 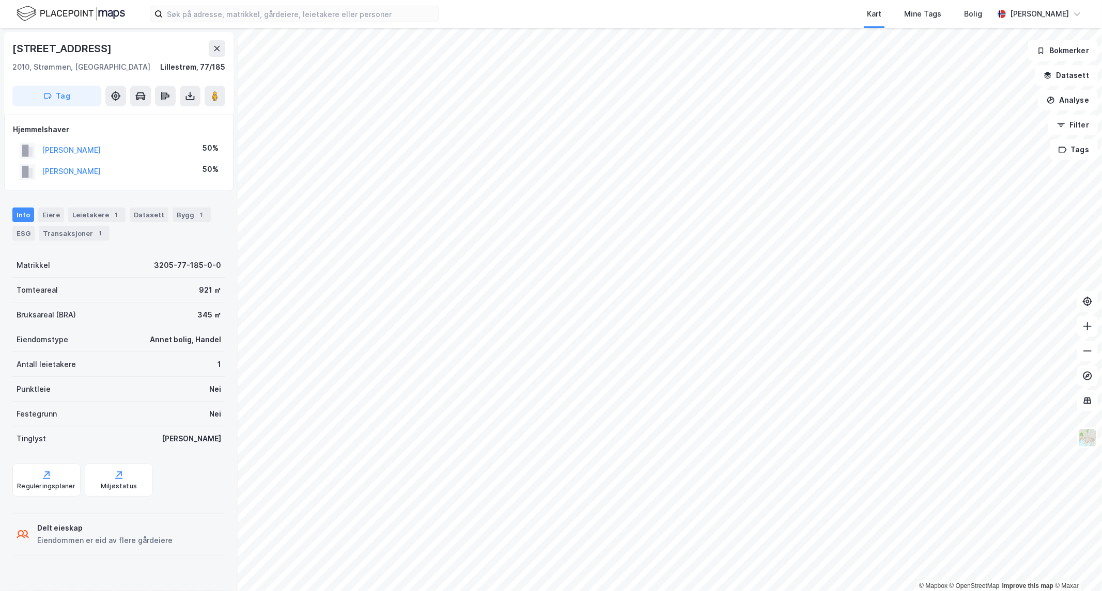 What do you see at coordinates (1068, 100) in the screenshot?
I see `button: Analyse` at bounding box center [1068, 100].